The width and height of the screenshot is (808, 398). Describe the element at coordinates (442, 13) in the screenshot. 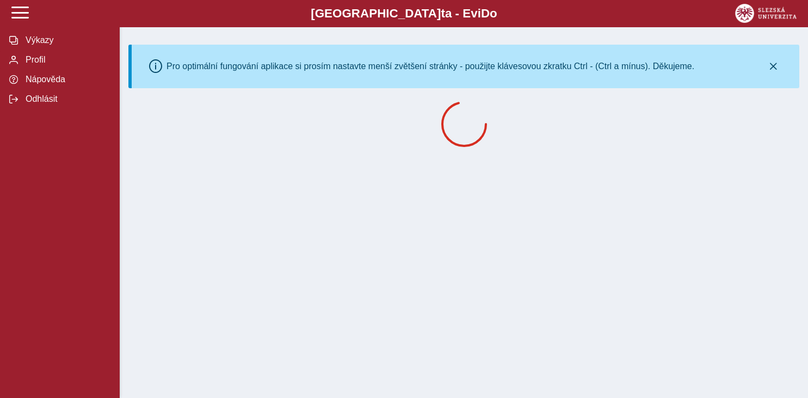

I see `span: t` at that location.